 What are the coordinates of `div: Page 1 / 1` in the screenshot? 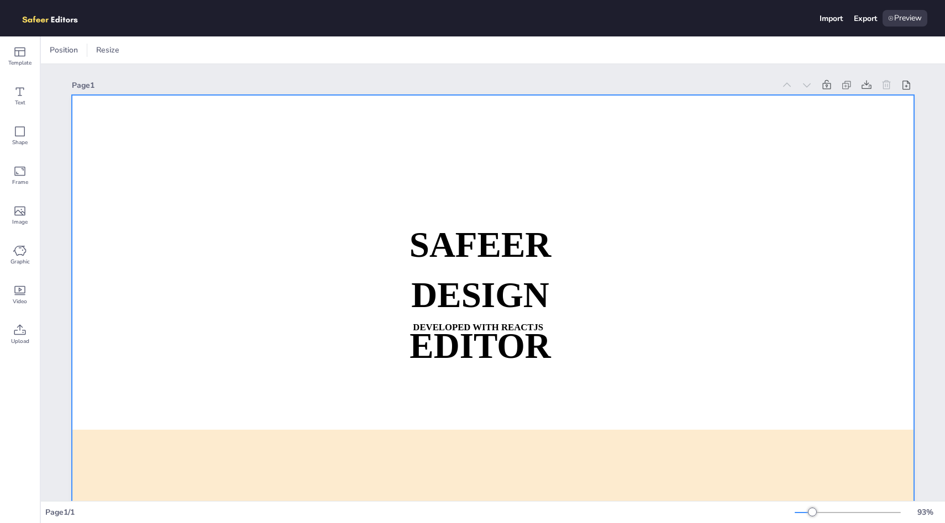 It's located at (420, 512).